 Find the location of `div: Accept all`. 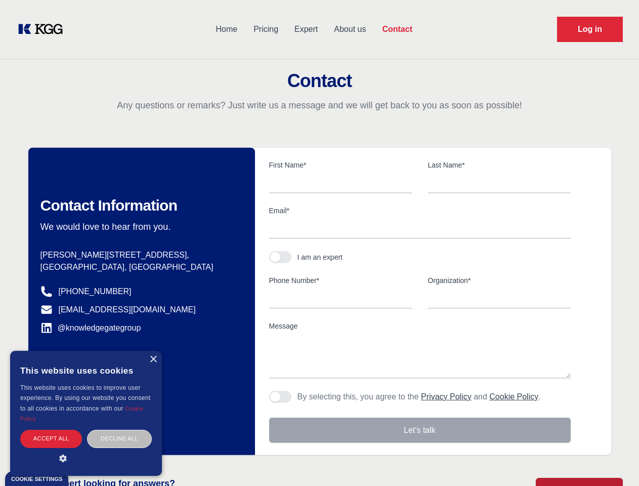

div: Accept all is located at coordinates (51, 438).